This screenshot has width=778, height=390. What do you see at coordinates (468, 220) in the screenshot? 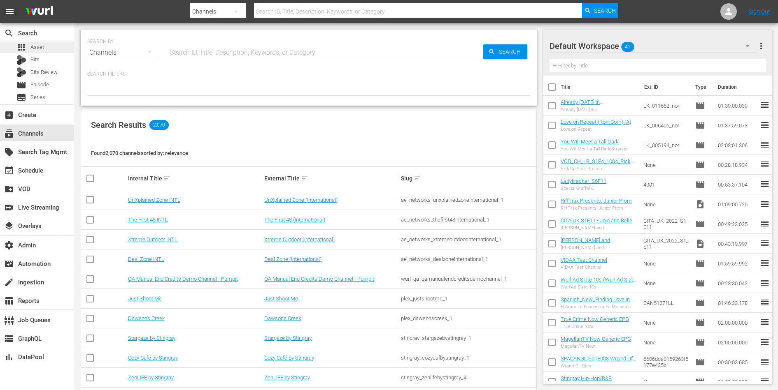
I see `div: ae_networks_thefirst48international_1` at bounding box center [468, 220].